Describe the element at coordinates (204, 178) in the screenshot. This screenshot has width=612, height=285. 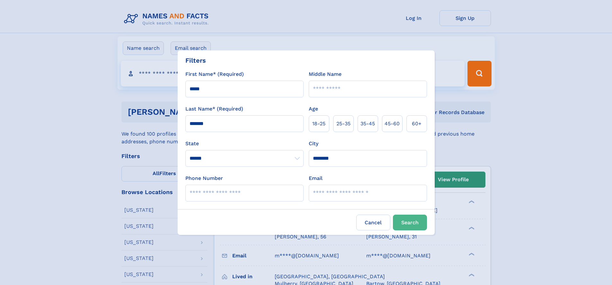
I see `label: Phone Number` at that location.